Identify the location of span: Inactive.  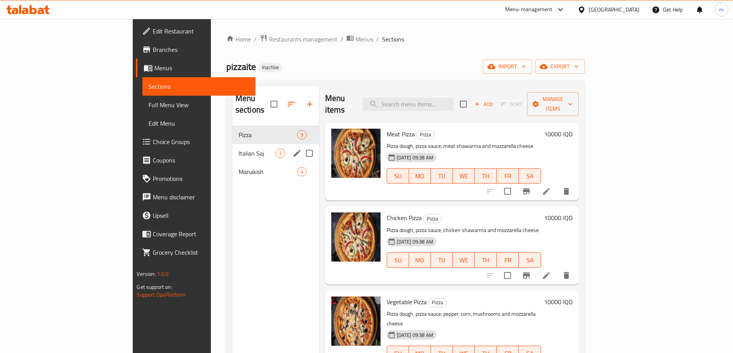
(270, 67).